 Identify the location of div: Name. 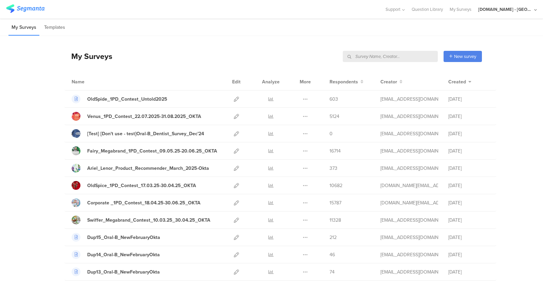
(92, 82).